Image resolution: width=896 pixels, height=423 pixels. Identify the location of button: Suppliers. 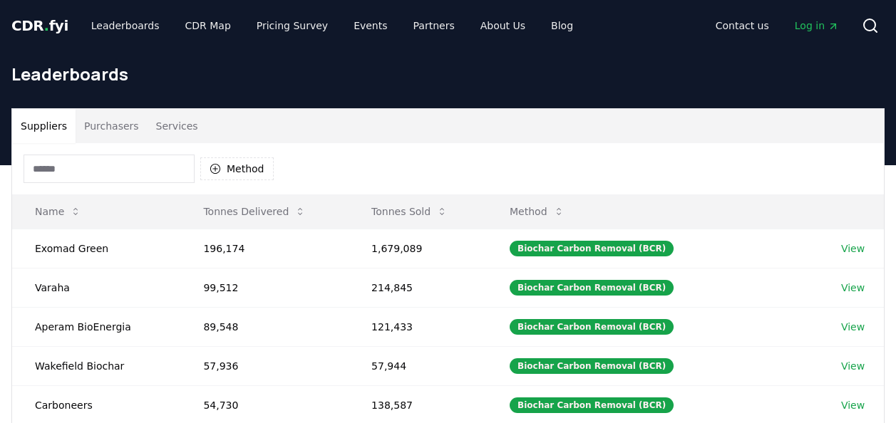
(43, 126).